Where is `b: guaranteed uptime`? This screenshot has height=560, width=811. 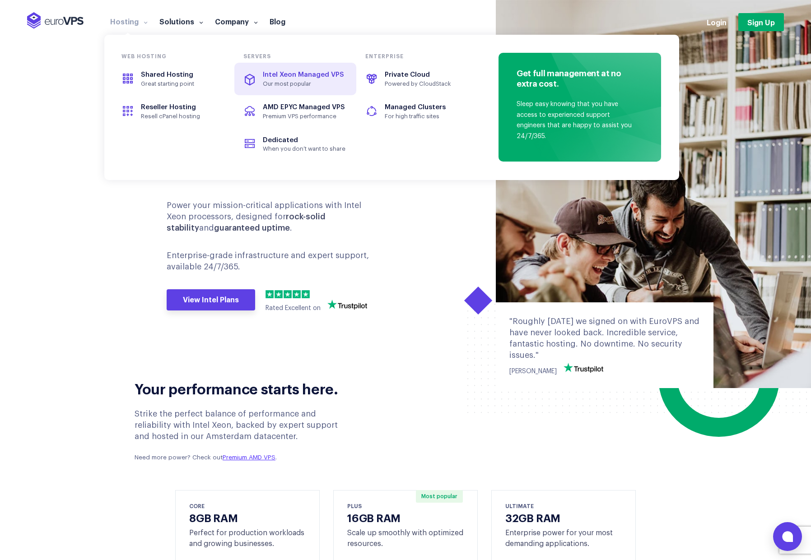 b: guaranteed uptime is located at coordinates (252, 228).